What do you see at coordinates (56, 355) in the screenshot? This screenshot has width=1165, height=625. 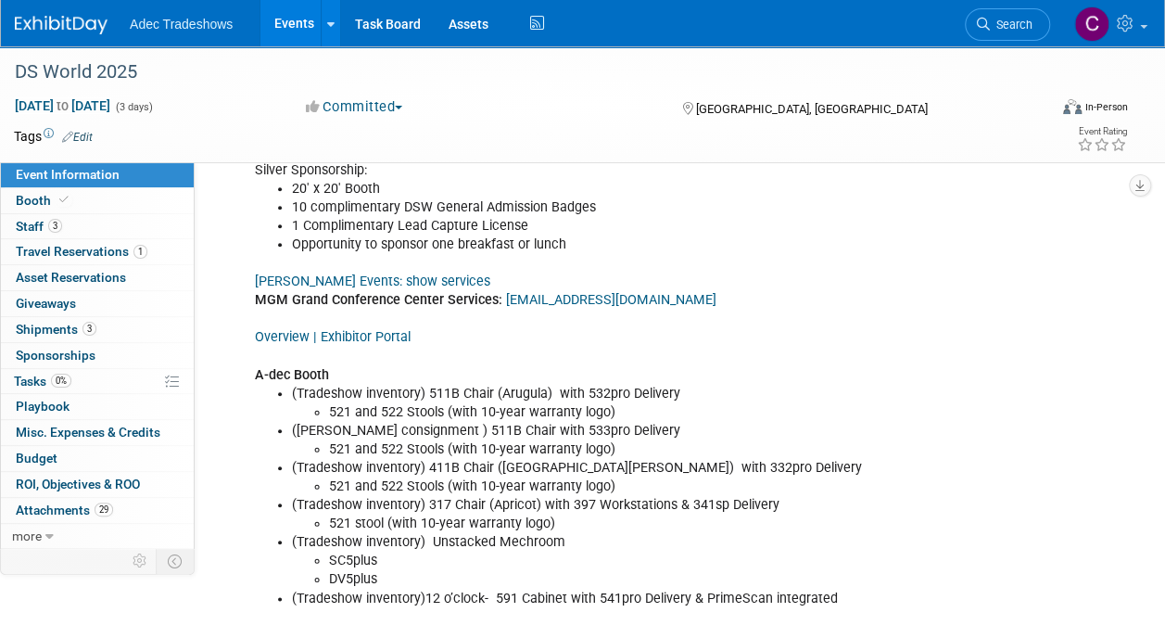 I see `span: Sponsorships` at bounding box center [56, 355].